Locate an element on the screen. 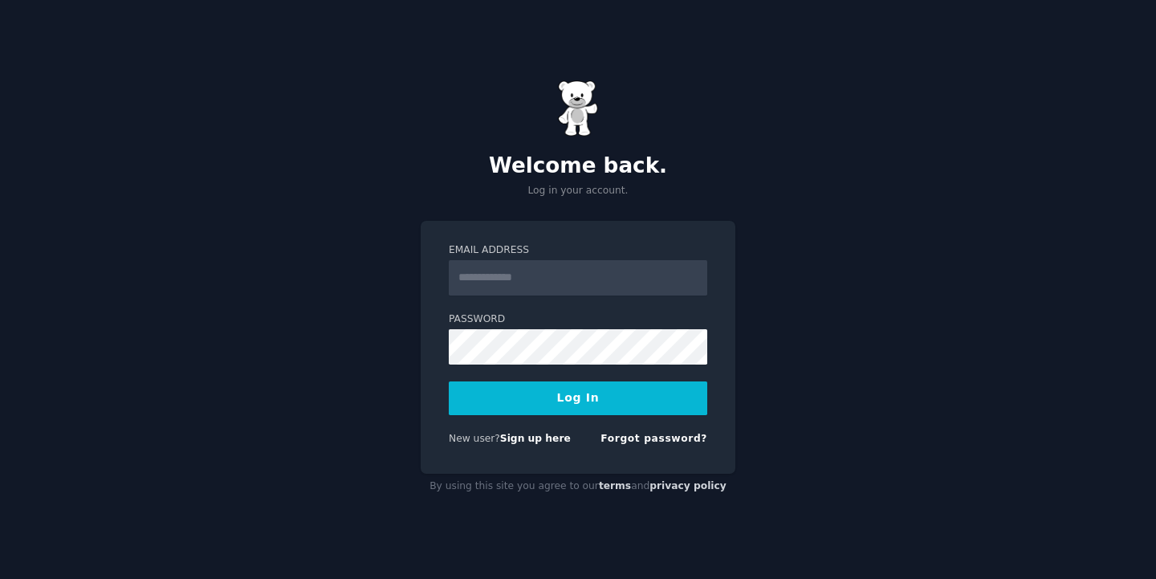 The height and width of the screenshot is (579, 1156). button: Log In is located at coordinates (578, 398).